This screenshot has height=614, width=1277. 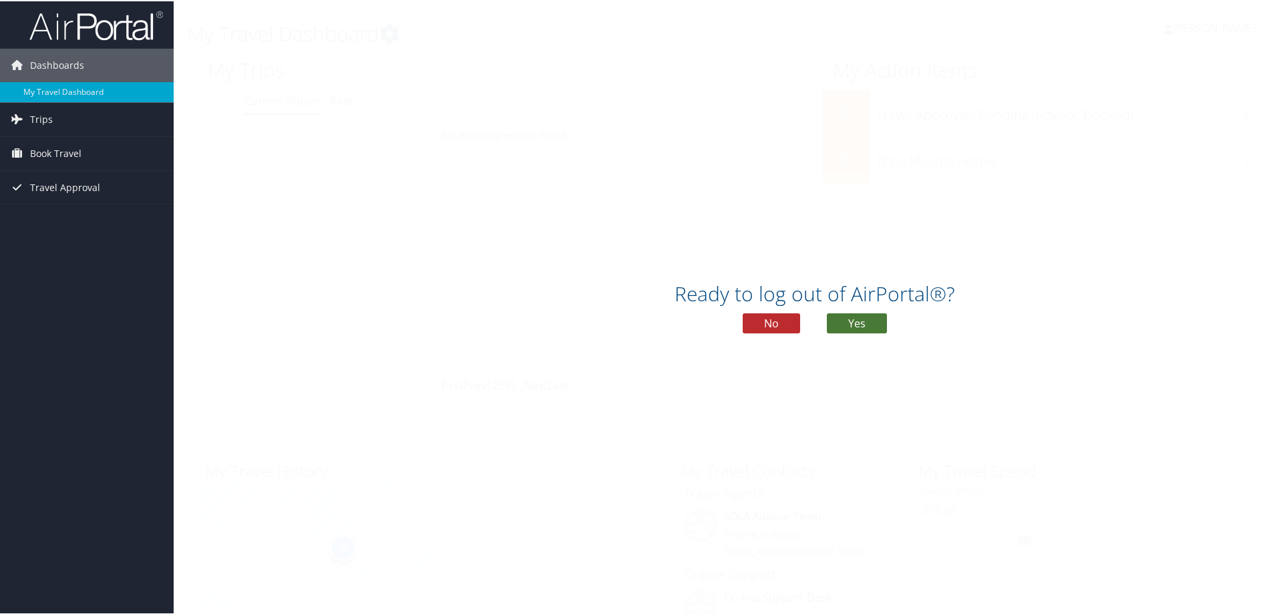 What do you see at coordinates (857, 322) in the screenshot?
I see `button: Yes` at bounding box center [857, 322].